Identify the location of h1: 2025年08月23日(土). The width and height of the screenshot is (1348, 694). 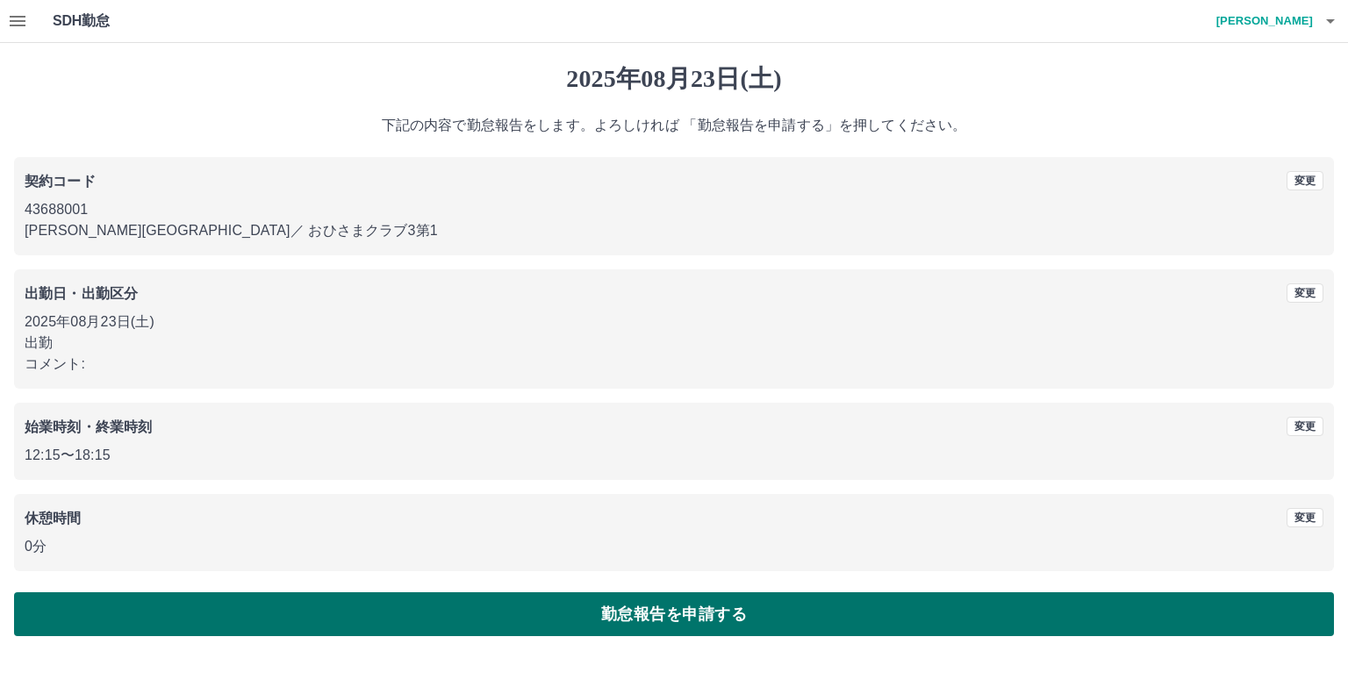
(674, 79).